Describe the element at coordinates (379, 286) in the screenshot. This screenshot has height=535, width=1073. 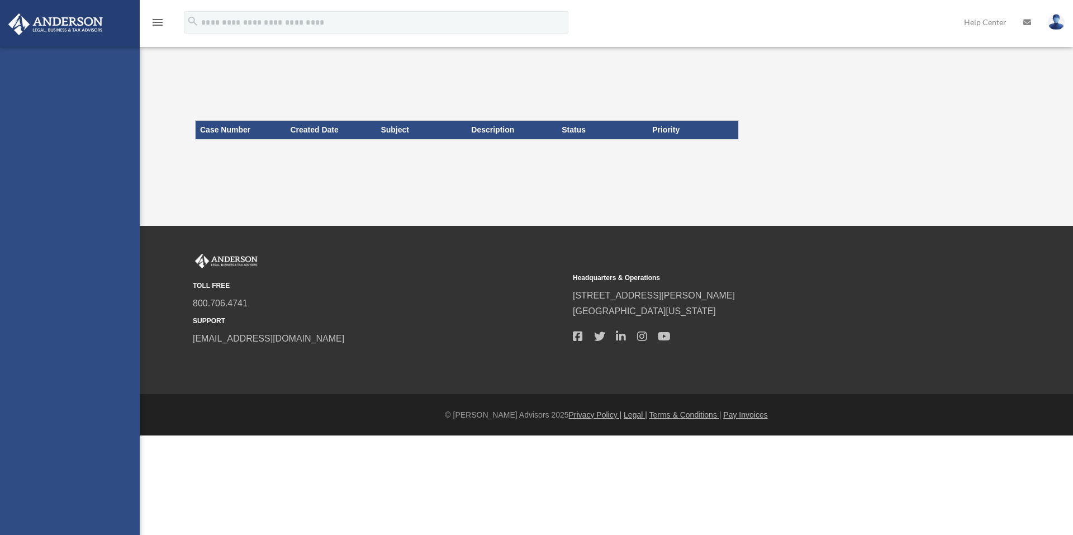
I see `small: TOLL FREE` at that location.